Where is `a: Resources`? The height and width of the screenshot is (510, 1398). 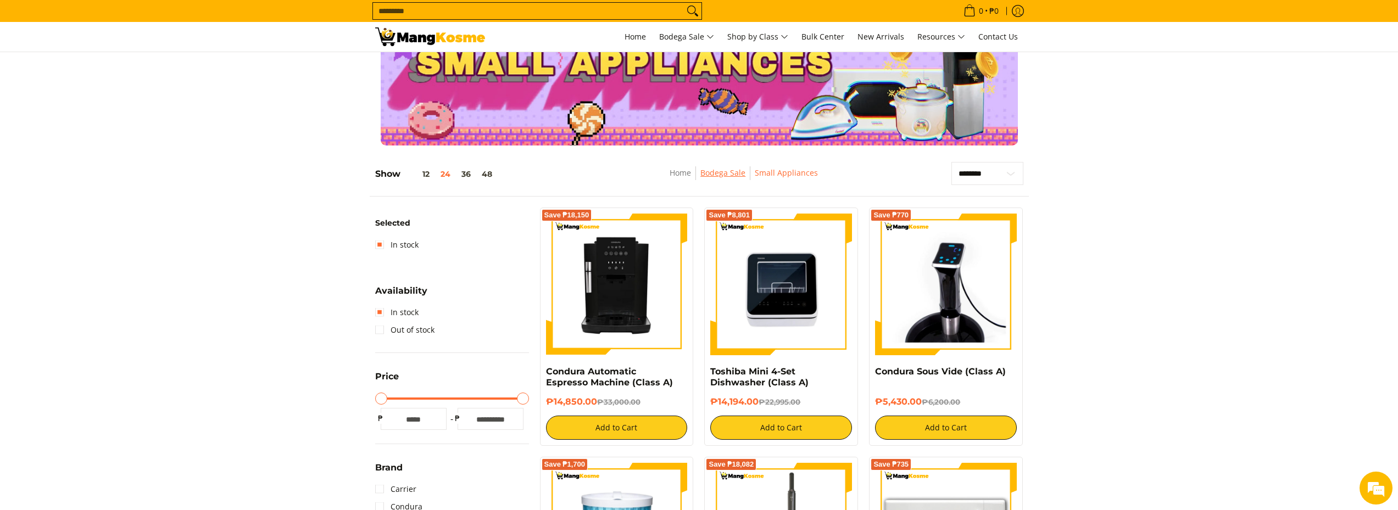 a: Resources is located at coordinates (941, 37).